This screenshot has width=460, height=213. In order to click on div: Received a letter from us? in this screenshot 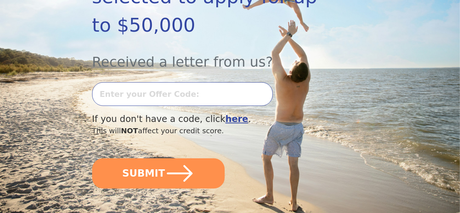, I will do `click(209, 56)`.